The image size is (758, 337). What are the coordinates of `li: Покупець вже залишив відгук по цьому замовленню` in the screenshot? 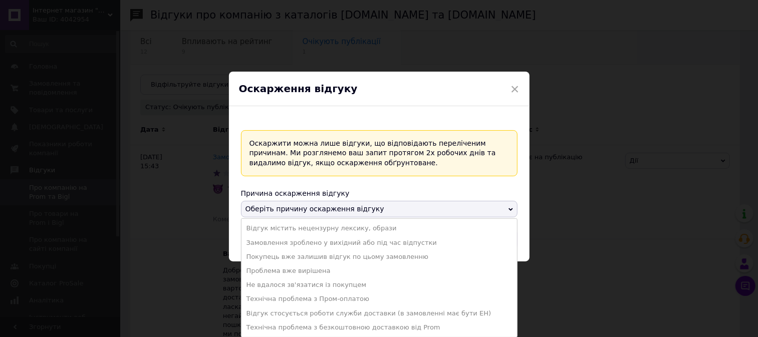 It's located at (379, 257).